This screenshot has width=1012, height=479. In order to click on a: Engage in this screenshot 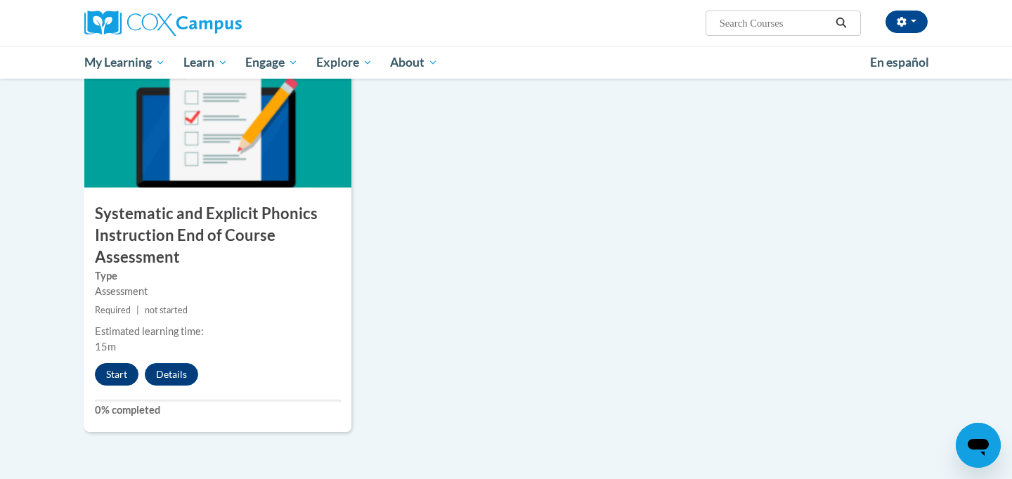, I will do `click(271, 63)`.